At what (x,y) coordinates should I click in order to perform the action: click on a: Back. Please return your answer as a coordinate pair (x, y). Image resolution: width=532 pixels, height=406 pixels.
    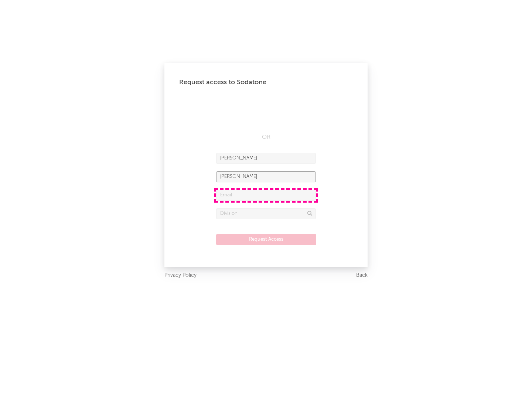
    Looking at the image, I should click on (362, 275).